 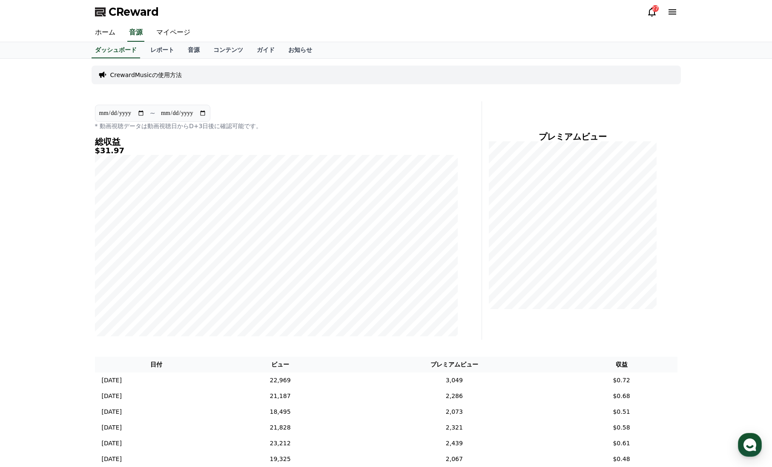 I want to click on a: ホーム, so click(x=105, y=33).